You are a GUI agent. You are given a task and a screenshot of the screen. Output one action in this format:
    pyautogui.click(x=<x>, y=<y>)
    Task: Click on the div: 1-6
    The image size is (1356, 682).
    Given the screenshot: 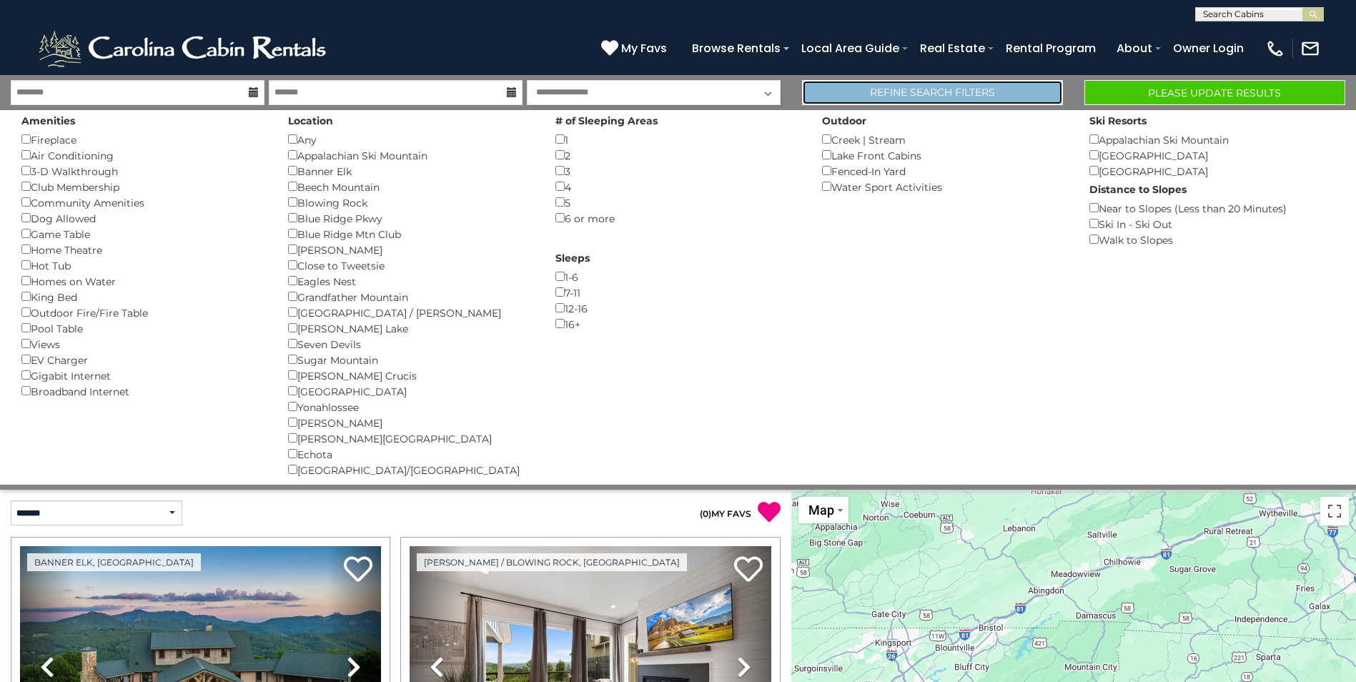 What is the action you would take?
    pyautogui.click(x=678, y=277)
    